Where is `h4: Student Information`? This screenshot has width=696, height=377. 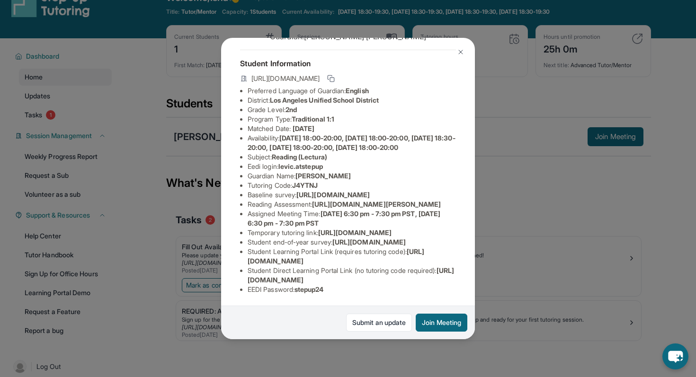 h4: Student Information is located at coordinates (348, 63).